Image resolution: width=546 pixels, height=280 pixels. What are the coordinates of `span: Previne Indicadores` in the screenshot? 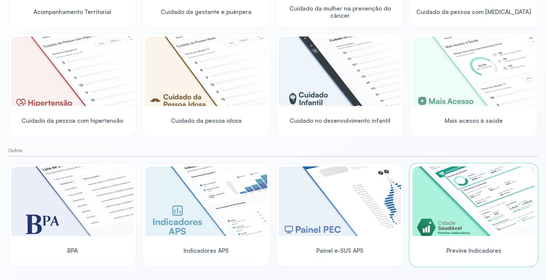 It's located at (473, 250).